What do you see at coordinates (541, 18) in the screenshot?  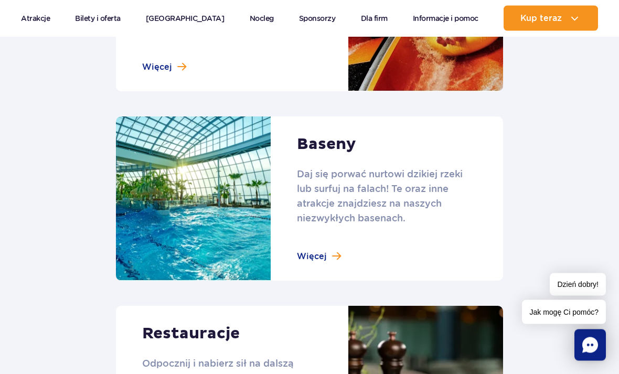 I see `span: Kup teraz` at bounding box center [541, 18].